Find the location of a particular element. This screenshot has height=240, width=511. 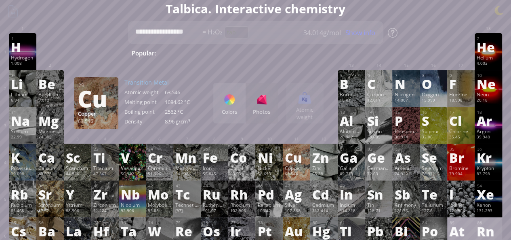

div: Argon is located at coordinates (488, 131).